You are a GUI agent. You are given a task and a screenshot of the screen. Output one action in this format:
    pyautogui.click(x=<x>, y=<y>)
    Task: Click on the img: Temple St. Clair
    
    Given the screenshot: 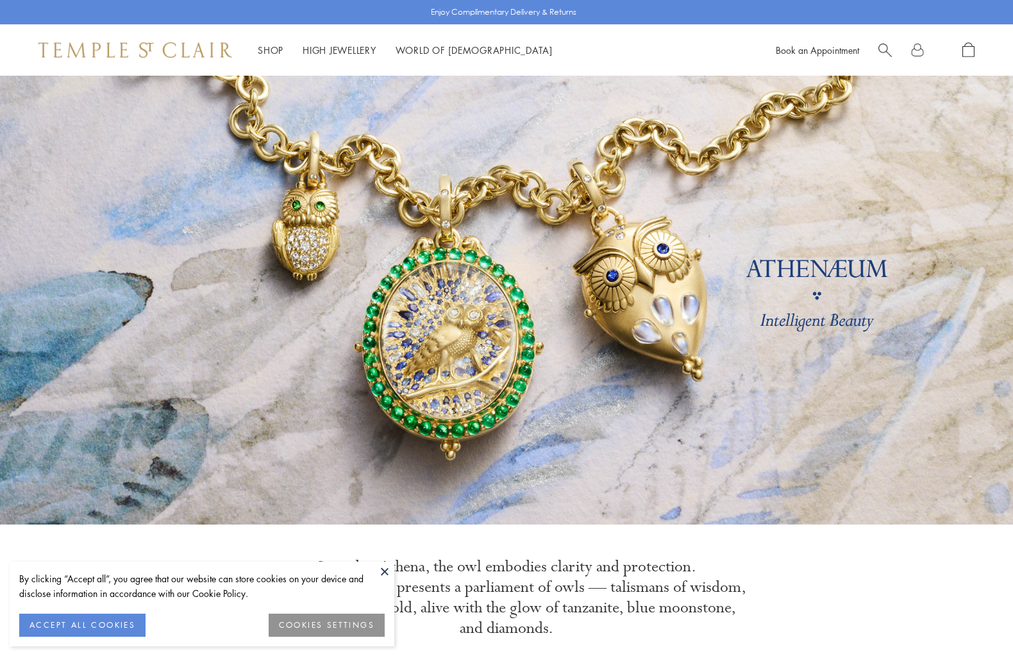 What is the action you would take?
    pyautogui.click(x=135, y=50)
    